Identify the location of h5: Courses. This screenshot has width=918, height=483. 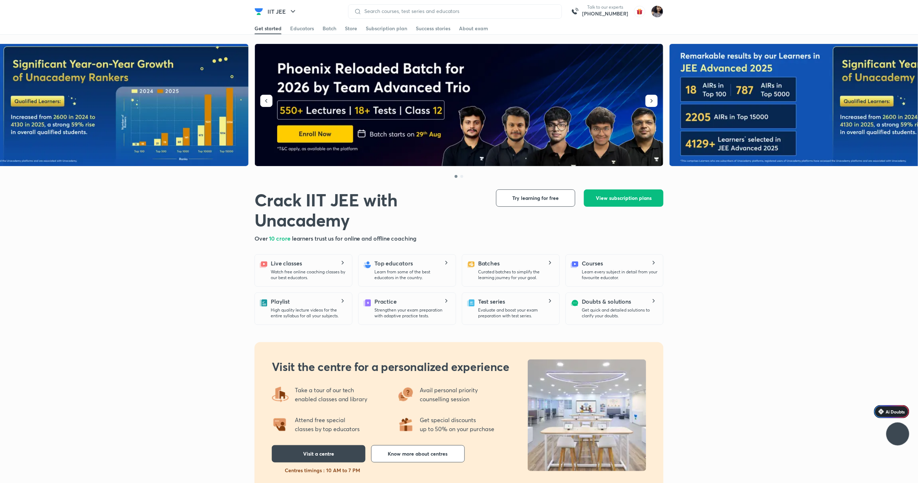
(592, 263).